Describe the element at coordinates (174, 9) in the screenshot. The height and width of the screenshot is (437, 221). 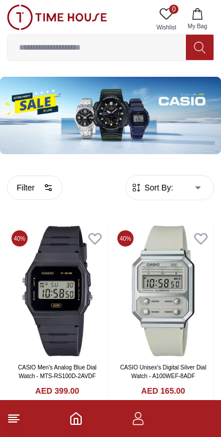
I see `span: 0` at that location.